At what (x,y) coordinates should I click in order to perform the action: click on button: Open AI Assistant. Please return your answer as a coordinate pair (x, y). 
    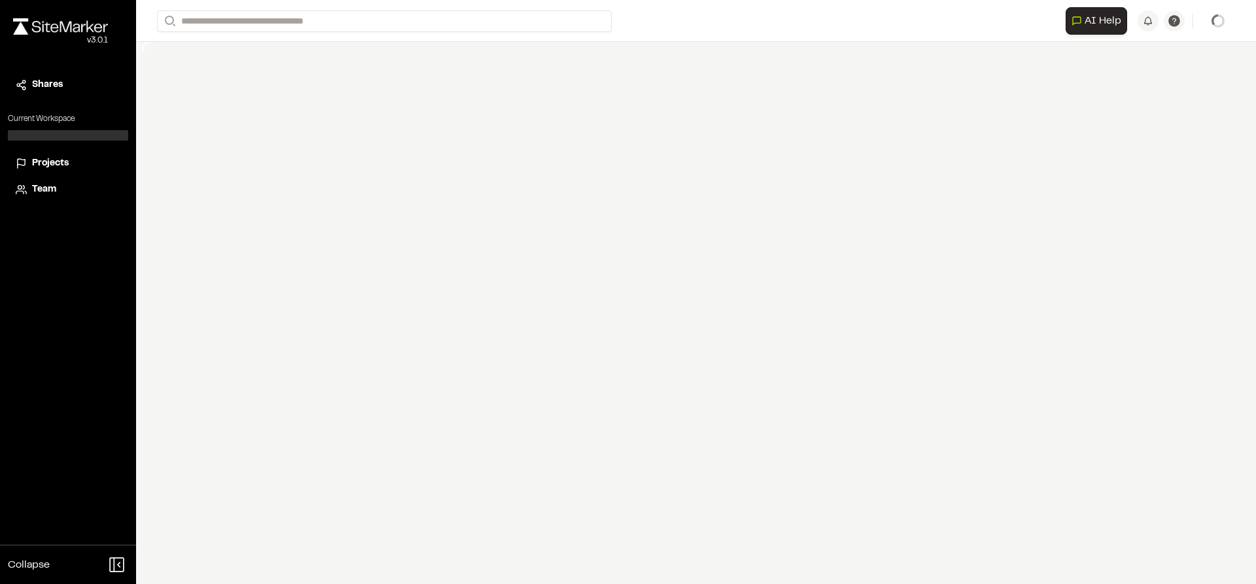
    Looking at the image, I should click on (1096, 21).